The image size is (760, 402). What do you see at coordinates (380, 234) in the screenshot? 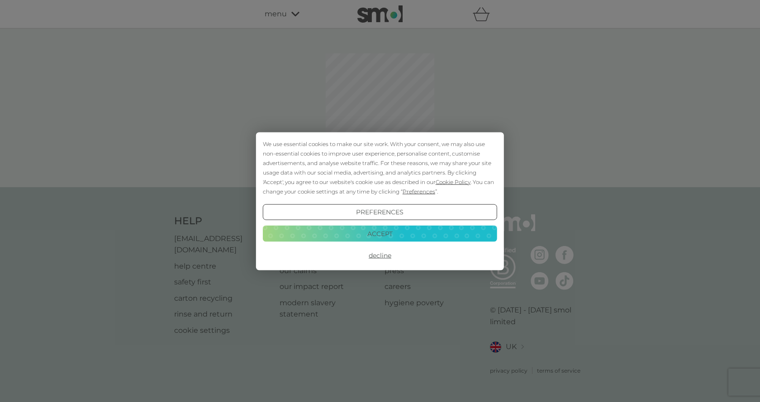
I see `button: Accept` at bounding box center [380, 234].